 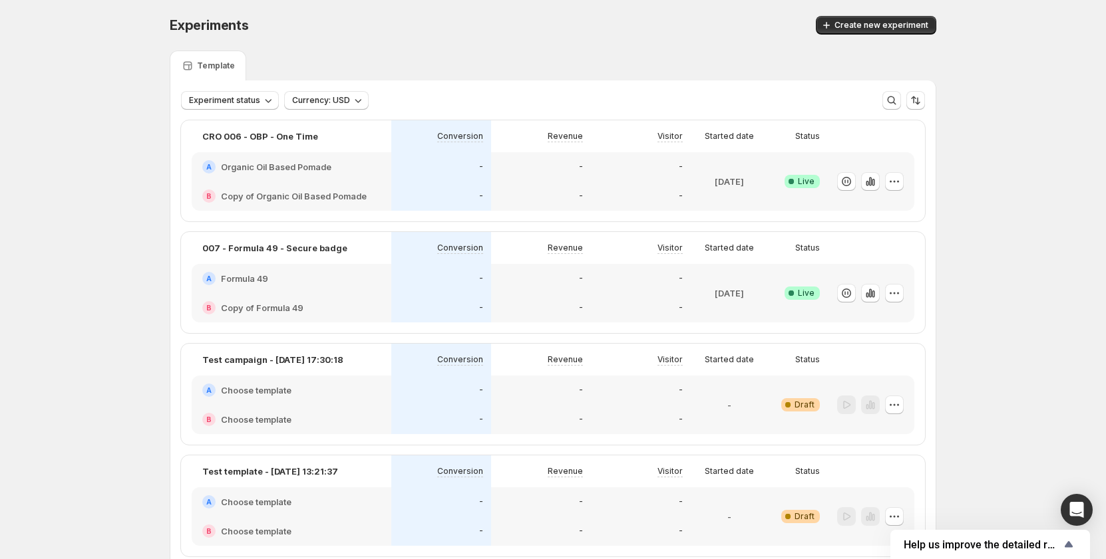 What do you see at coordinates (881, 25) in the screenshot?
I see `span: Create new experiment` at bounding box center [881, 25].